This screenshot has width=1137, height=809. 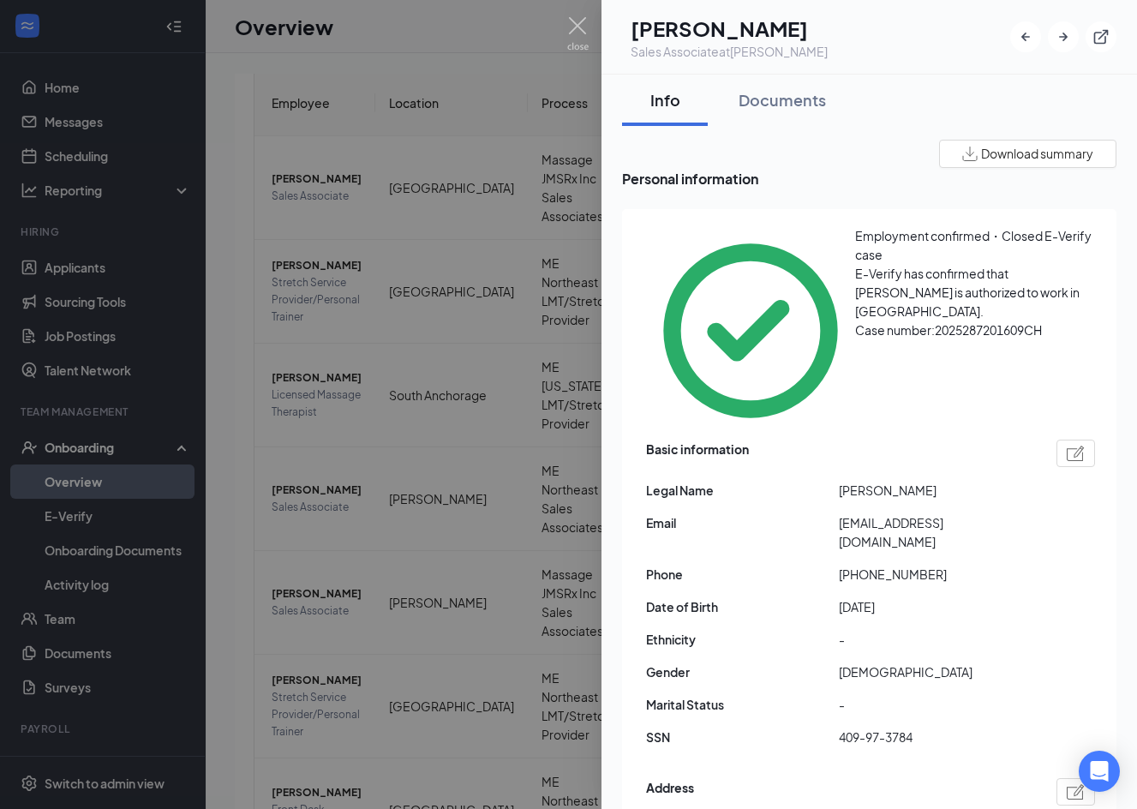 I want to click on div: Documents, so click(x=782, y=99).